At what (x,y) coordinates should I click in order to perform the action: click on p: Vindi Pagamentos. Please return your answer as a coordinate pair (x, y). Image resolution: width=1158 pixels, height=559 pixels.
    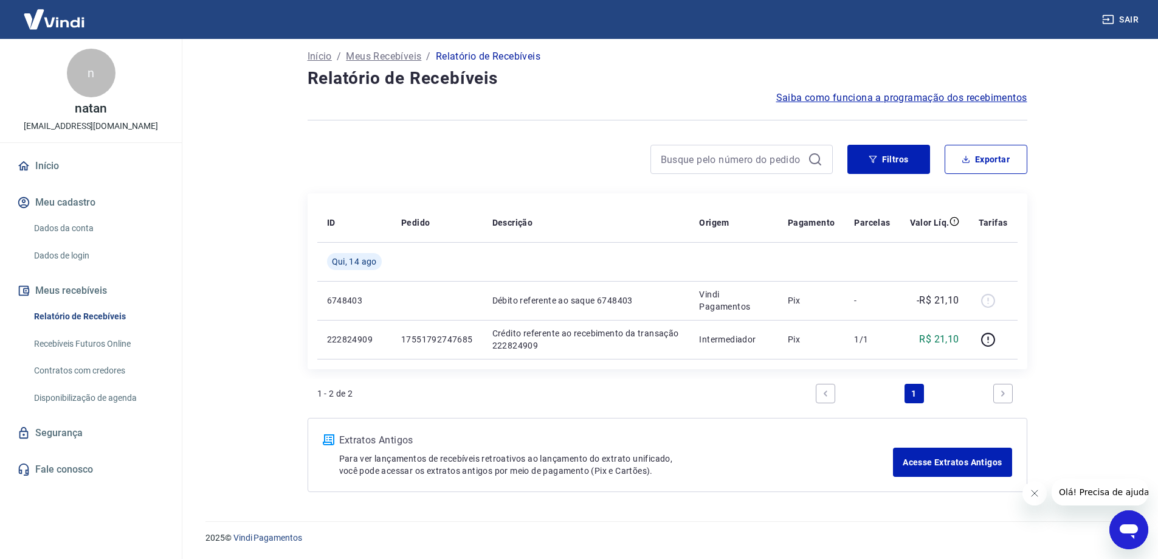
    Looking at the image, I should click on (734, 300).